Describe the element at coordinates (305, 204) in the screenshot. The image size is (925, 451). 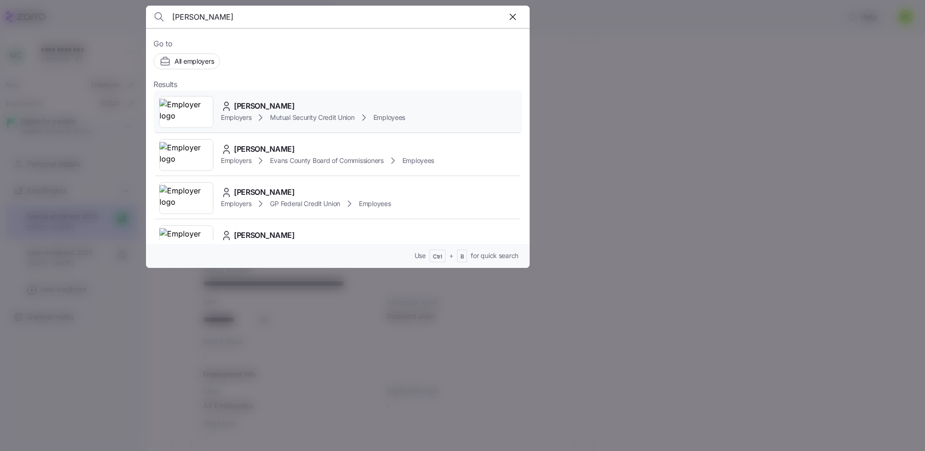
I see `span: GP Federal Credit Union` at that location.